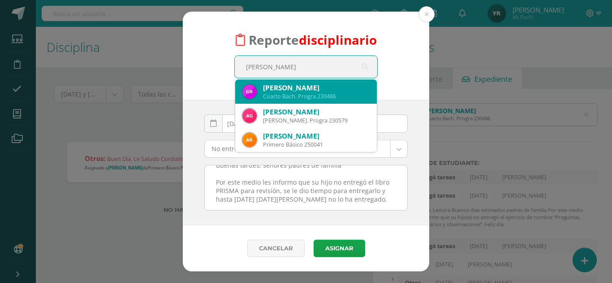  What do you see at coordinates (306, 67) in the screenshot?
I see `input: Busca un estudiante aquí...` at bounding box center [306, 67].